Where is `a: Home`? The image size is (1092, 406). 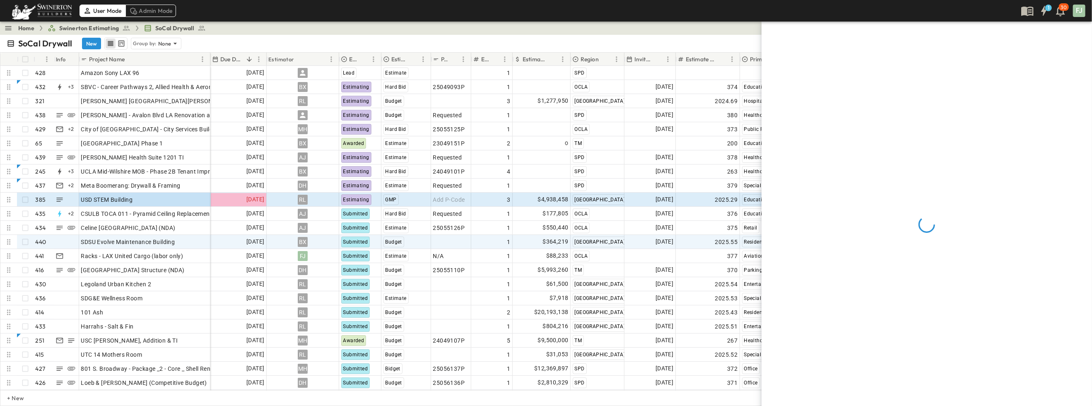 a: Home is located at coordinates (26, 28).